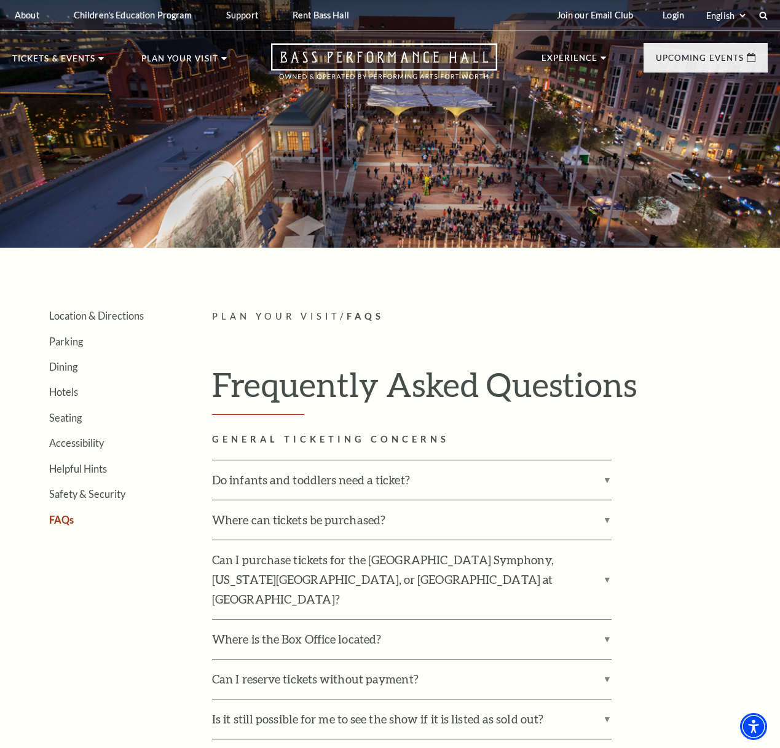  Describe the element at coordinates (412, 719) in the screenshot. I see `label: Is it still possible for me to see the show if it is listed as sold out?` at that location.